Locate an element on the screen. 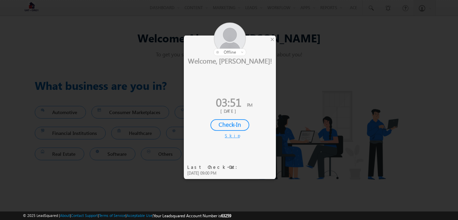 The width and height of the screenshot is (458, 220). span: Your Leadsquared Account Number is is located at coordinates (192, 215).